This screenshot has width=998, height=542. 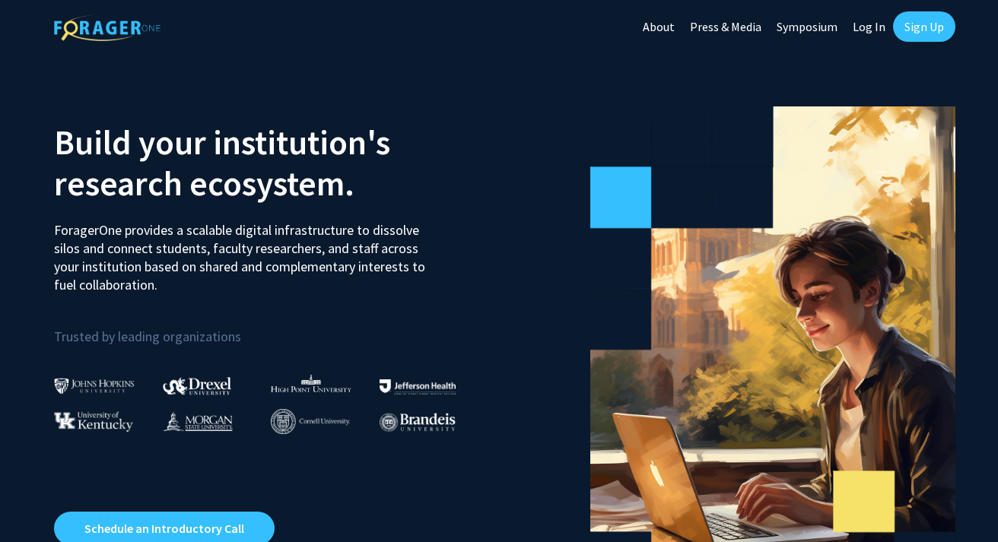 What do you see at coordinates (271, 327) in the screenshot?
I see `p: Trusted by leading organizations` at bounding box center [271, 327].